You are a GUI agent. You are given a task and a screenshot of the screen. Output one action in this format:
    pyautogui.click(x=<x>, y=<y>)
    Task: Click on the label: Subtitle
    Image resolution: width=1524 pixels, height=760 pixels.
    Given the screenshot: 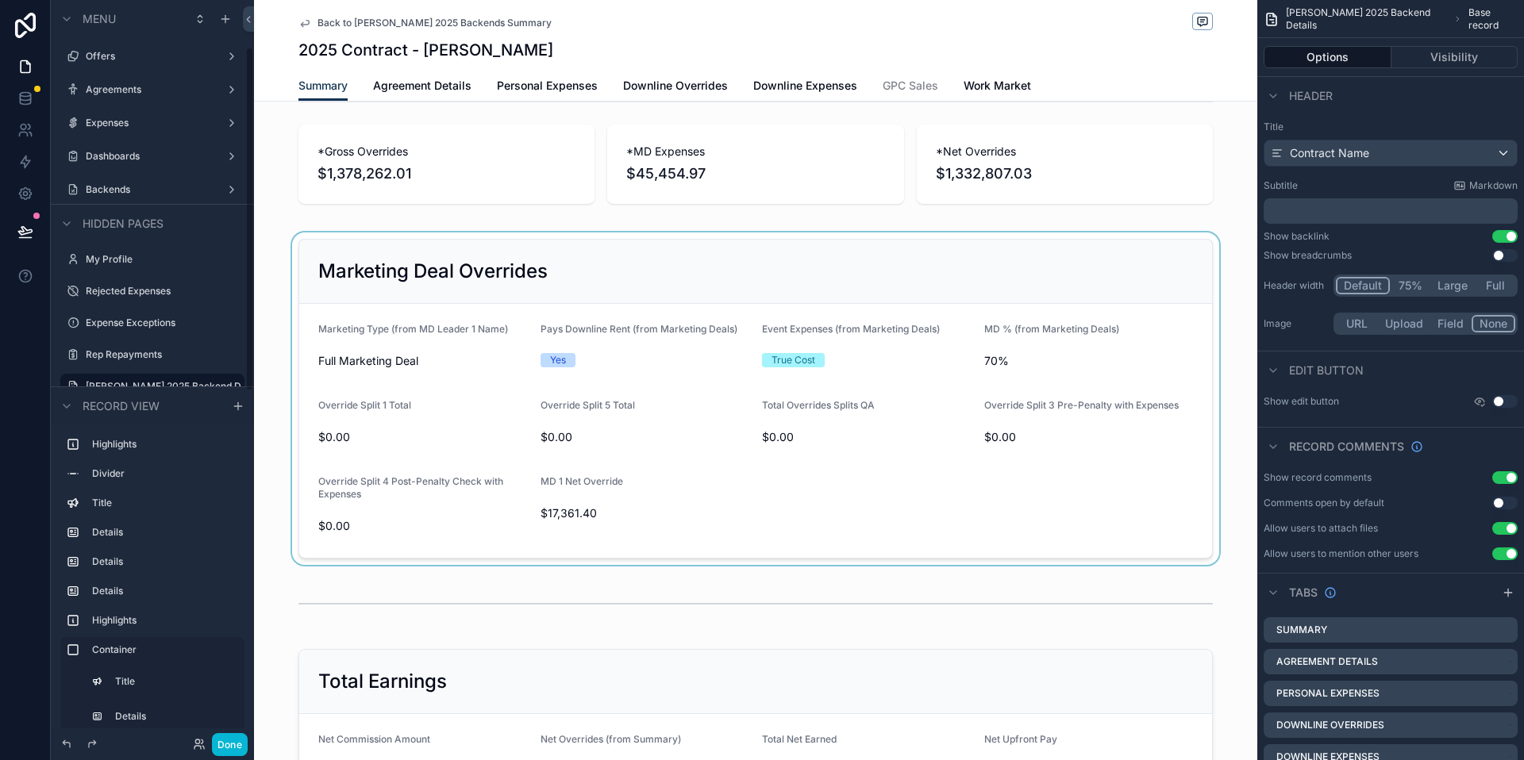 What is the action you would take?
    pyautogui.click(x=1280, y=186)
    